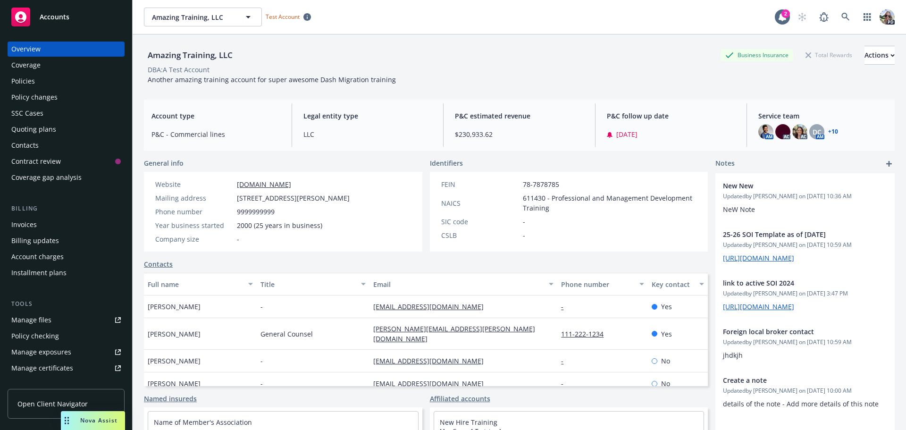  Describe the element at coordinates (66, 257) in the screenshot. I see `a: Account charges` at that location.